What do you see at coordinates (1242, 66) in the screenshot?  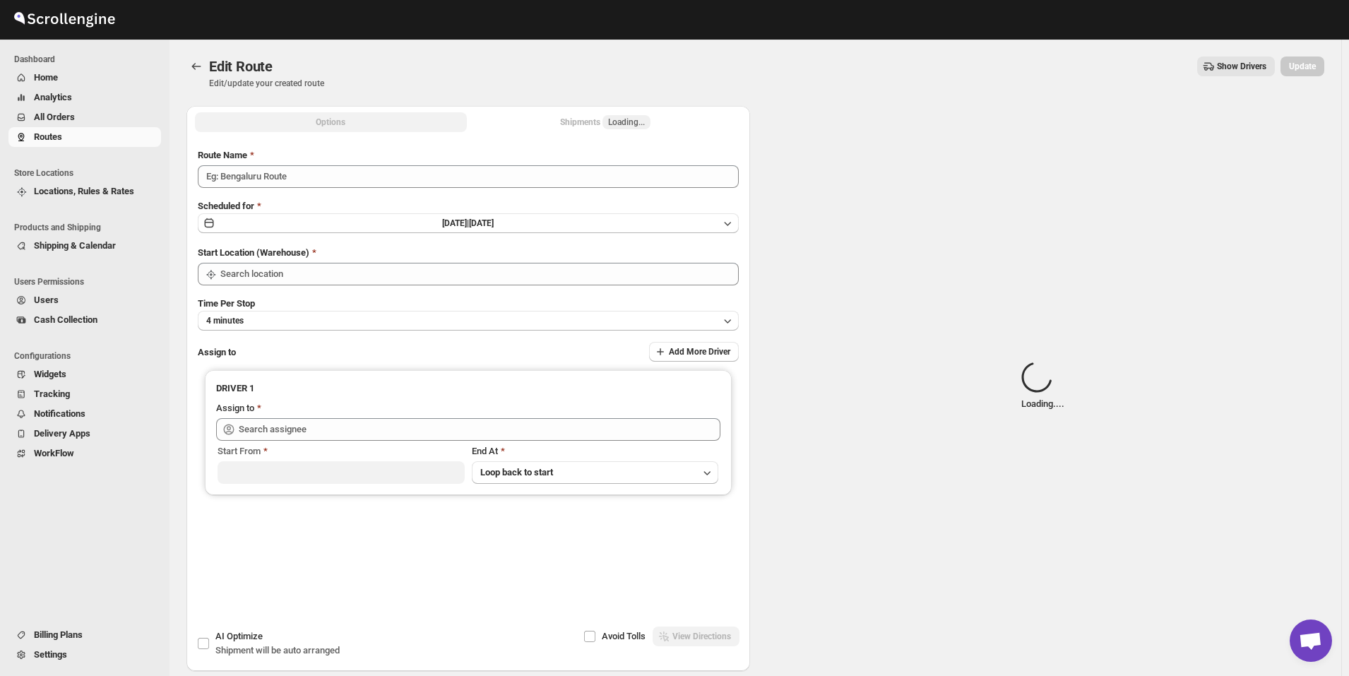 I see `span: Show Drivers` at bounding box center [1242, 66].